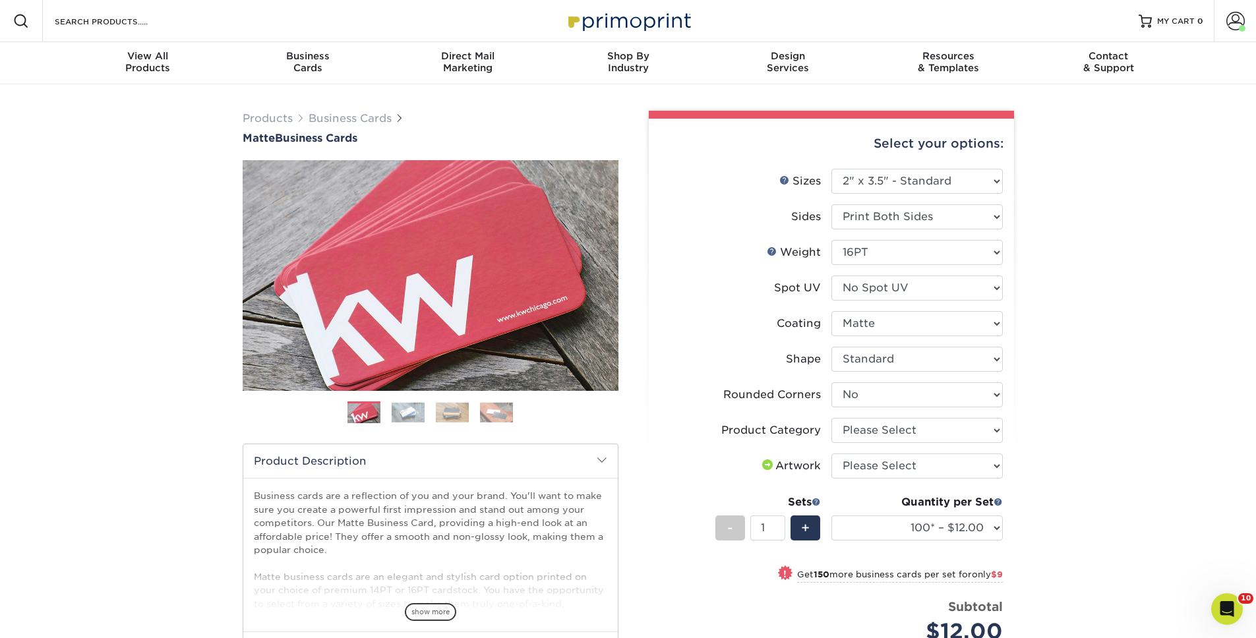  What do you see at coordinates (976, 607) in the screenshot?
I see `strong: Subtotal` at bounding box center [976, 607].